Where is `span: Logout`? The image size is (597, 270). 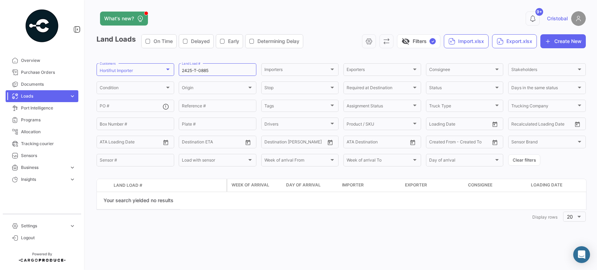
span: Logout is located at coordinates (48, 238).